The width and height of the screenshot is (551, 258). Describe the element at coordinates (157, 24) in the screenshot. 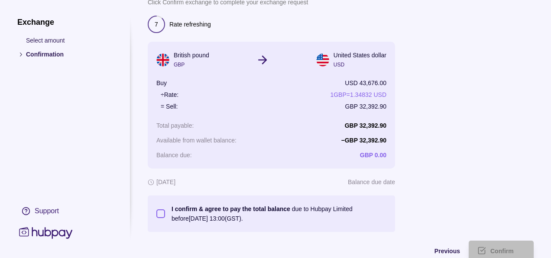

I see `p: 7` at that location.